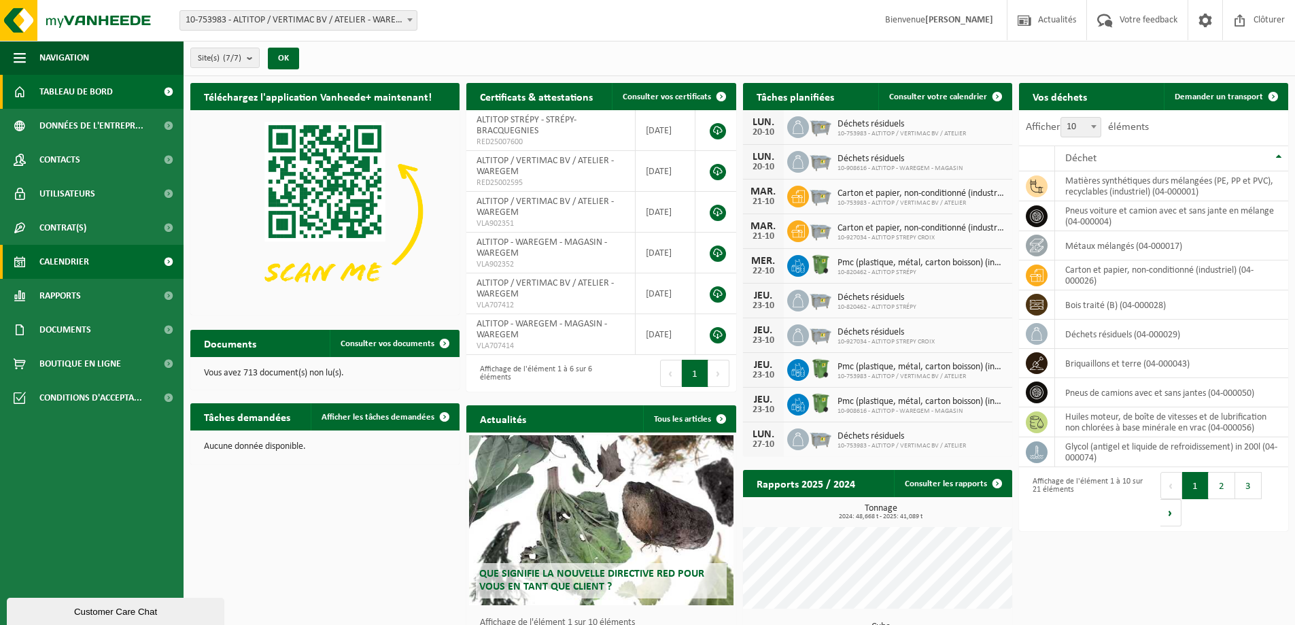  Describe the element at coordinates (536, 96) in the screenshot. I see `h2: Certificats & attestations` at that location.